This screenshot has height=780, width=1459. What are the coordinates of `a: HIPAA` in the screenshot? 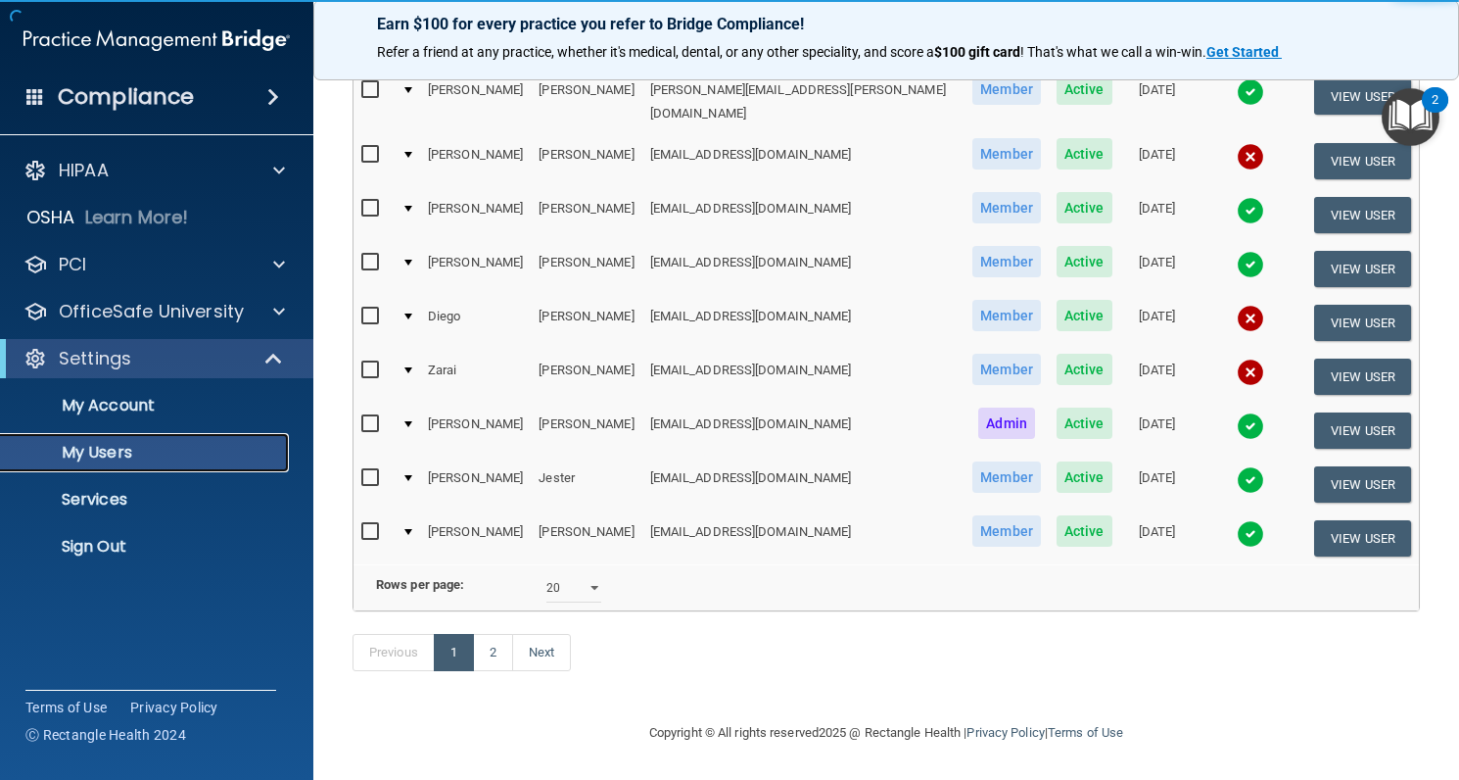 It's located at (154, 170).